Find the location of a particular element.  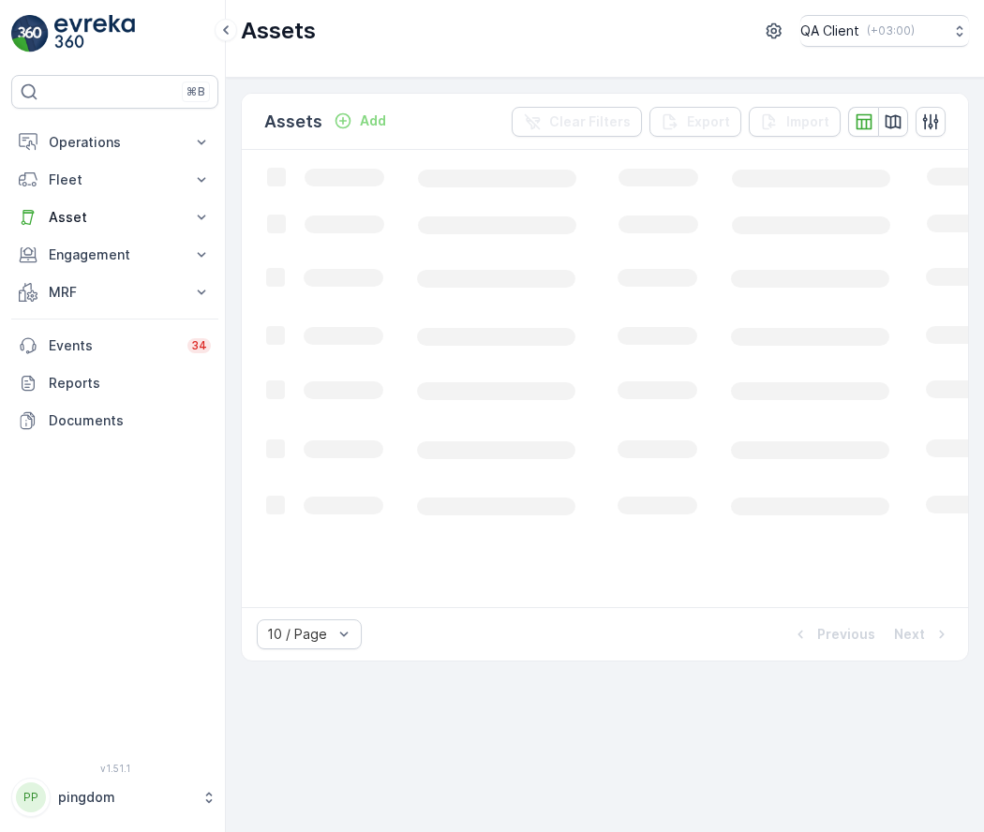

p: Events is located at coordinates (112, 346).